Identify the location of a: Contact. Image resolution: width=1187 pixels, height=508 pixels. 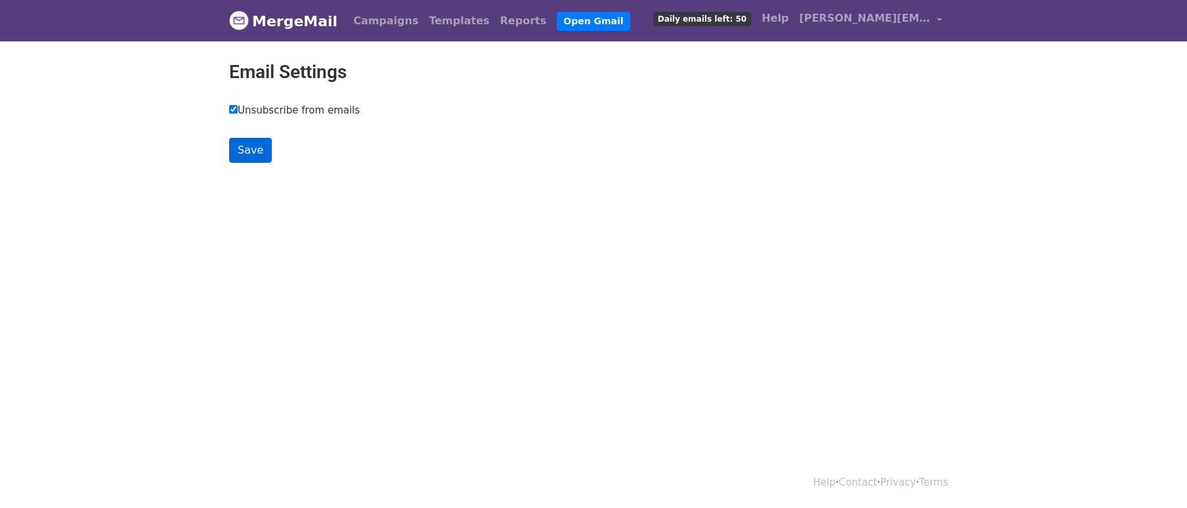
(858, 483).